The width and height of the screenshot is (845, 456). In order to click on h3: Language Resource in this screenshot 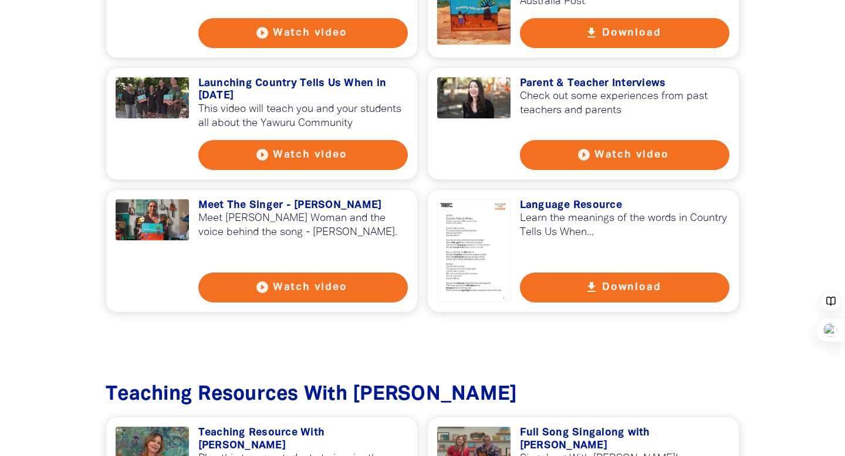, I will do `click(625, 206)`.